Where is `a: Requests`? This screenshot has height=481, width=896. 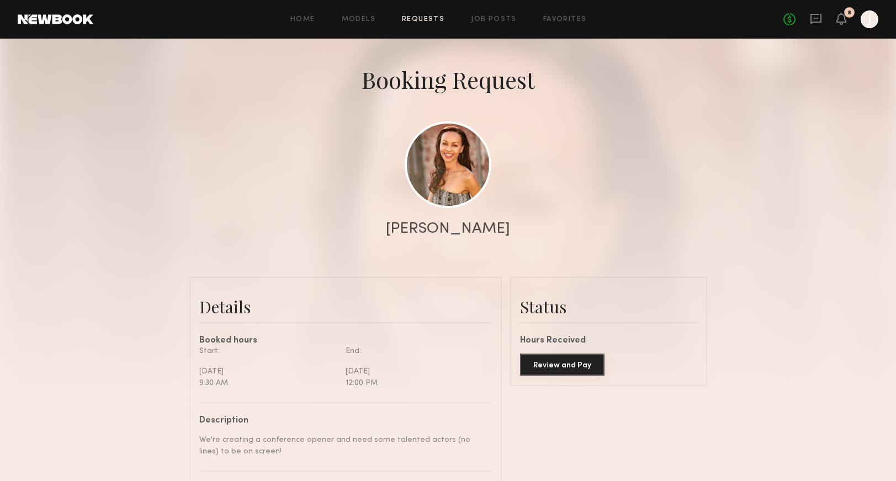 a: Requests is located at coordinates (423, 19).